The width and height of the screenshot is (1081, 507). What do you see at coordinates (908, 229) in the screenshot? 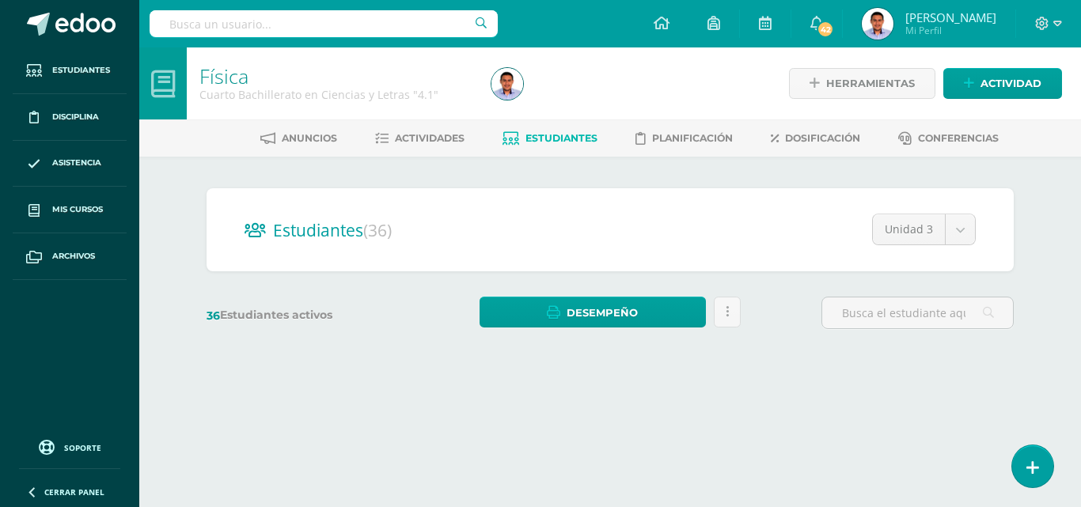
I see `span: Unidad 3` at bounding box center [908, 229].